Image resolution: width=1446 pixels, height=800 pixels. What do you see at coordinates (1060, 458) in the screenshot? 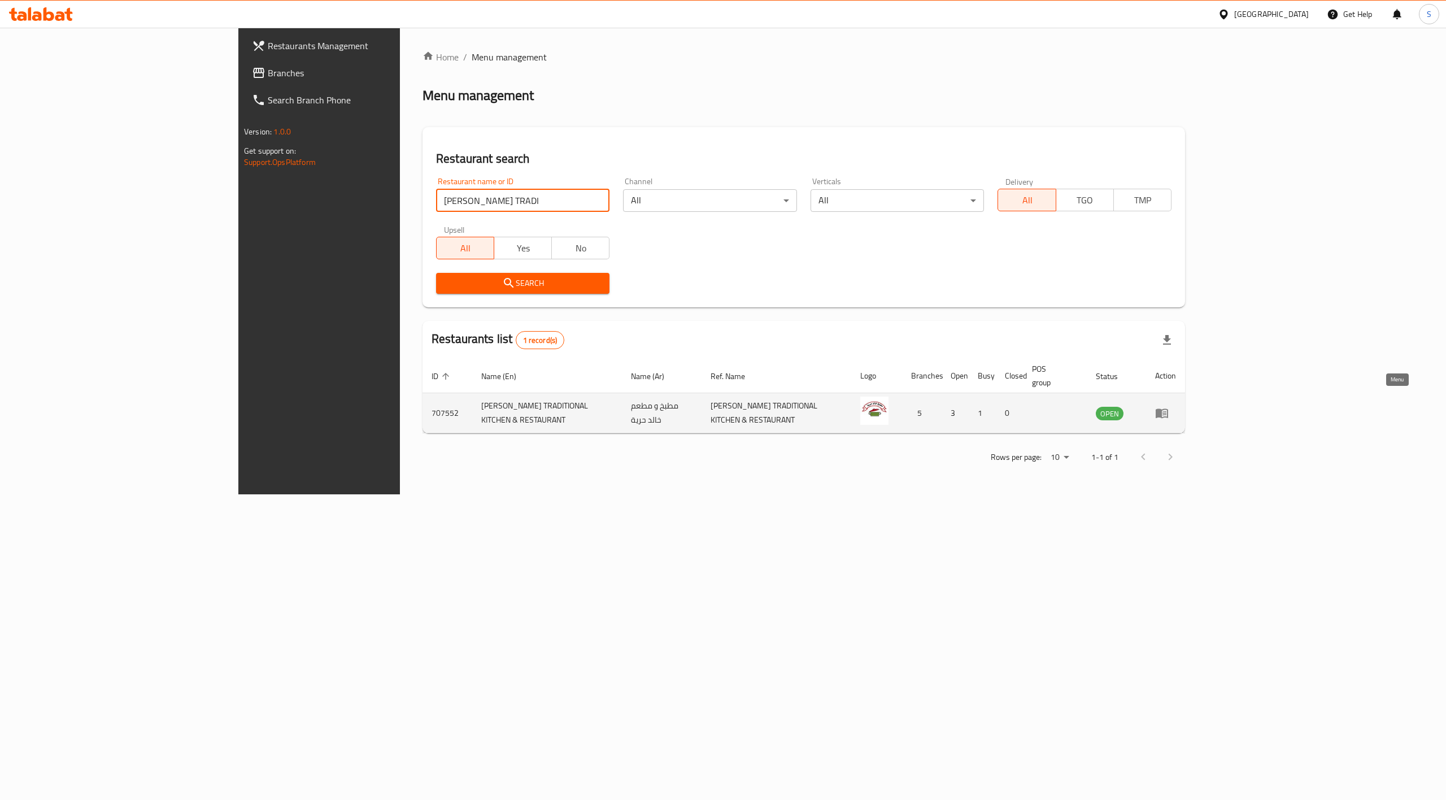
I see `div: Rows per page:` at bounding box center [1060, 458].